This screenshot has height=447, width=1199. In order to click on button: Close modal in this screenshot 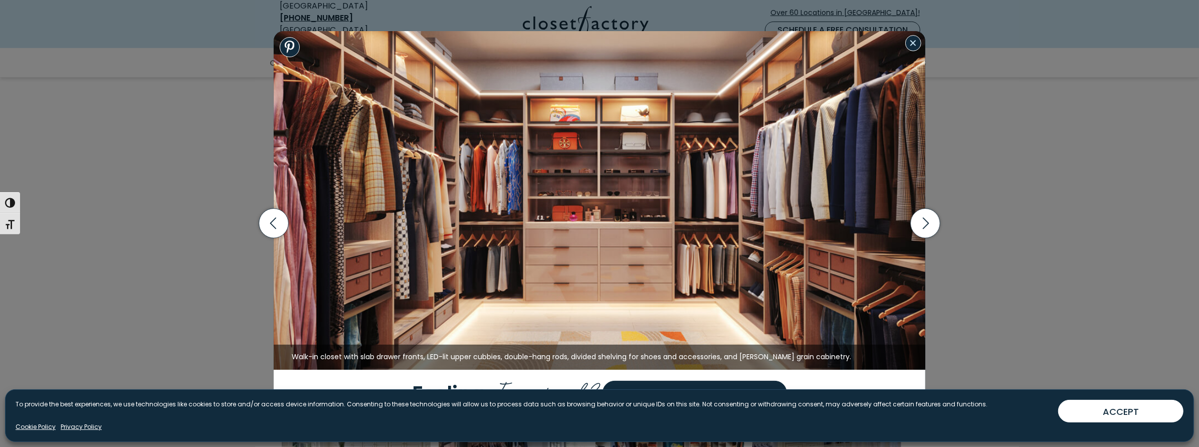, I will do `click(914, 43)`.